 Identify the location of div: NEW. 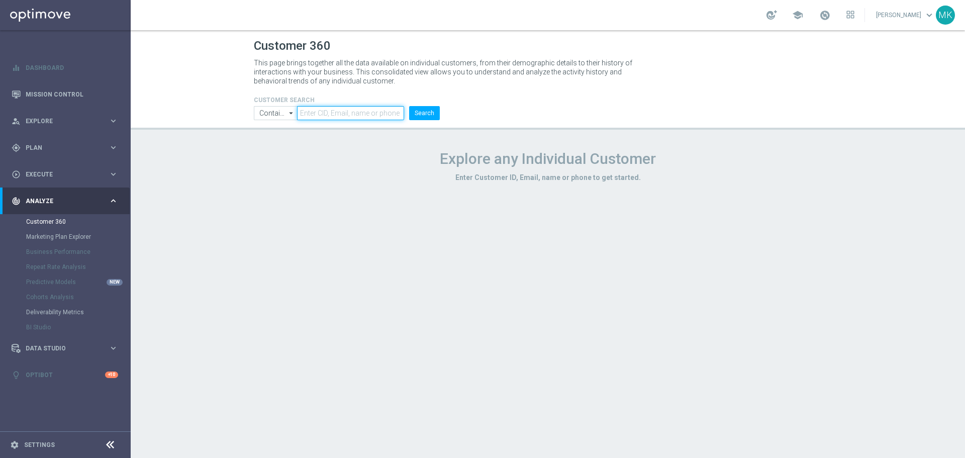
(115, 282).